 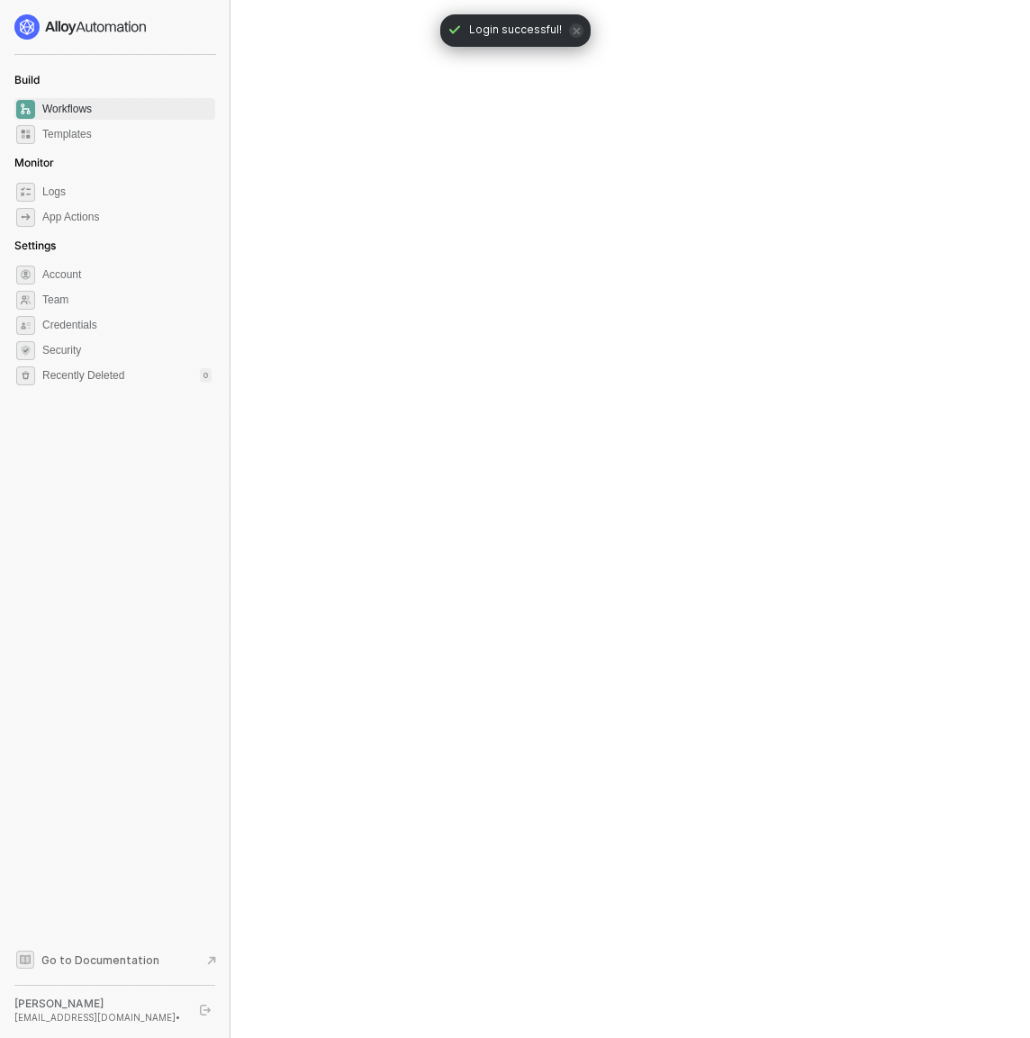 I want to click on span: documentation, so click(x=25, y=959).